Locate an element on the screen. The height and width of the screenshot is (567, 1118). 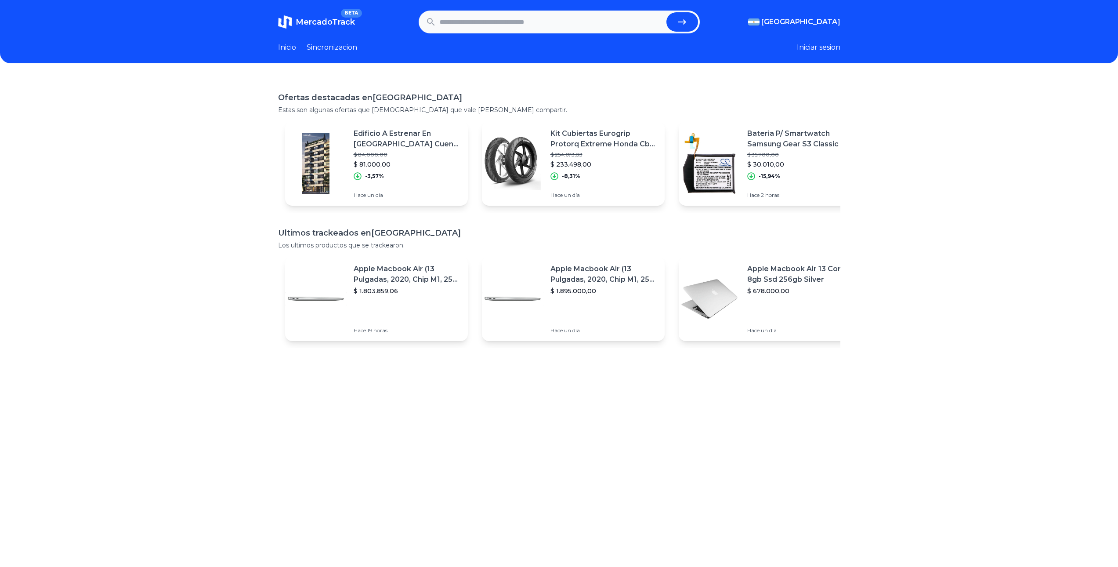
a: Featured imageApple Macbook Air 13 Core I5 8gb Ssd 256gb Silver$ 678.000,00Hace un día is located at coordinates (770, 299).